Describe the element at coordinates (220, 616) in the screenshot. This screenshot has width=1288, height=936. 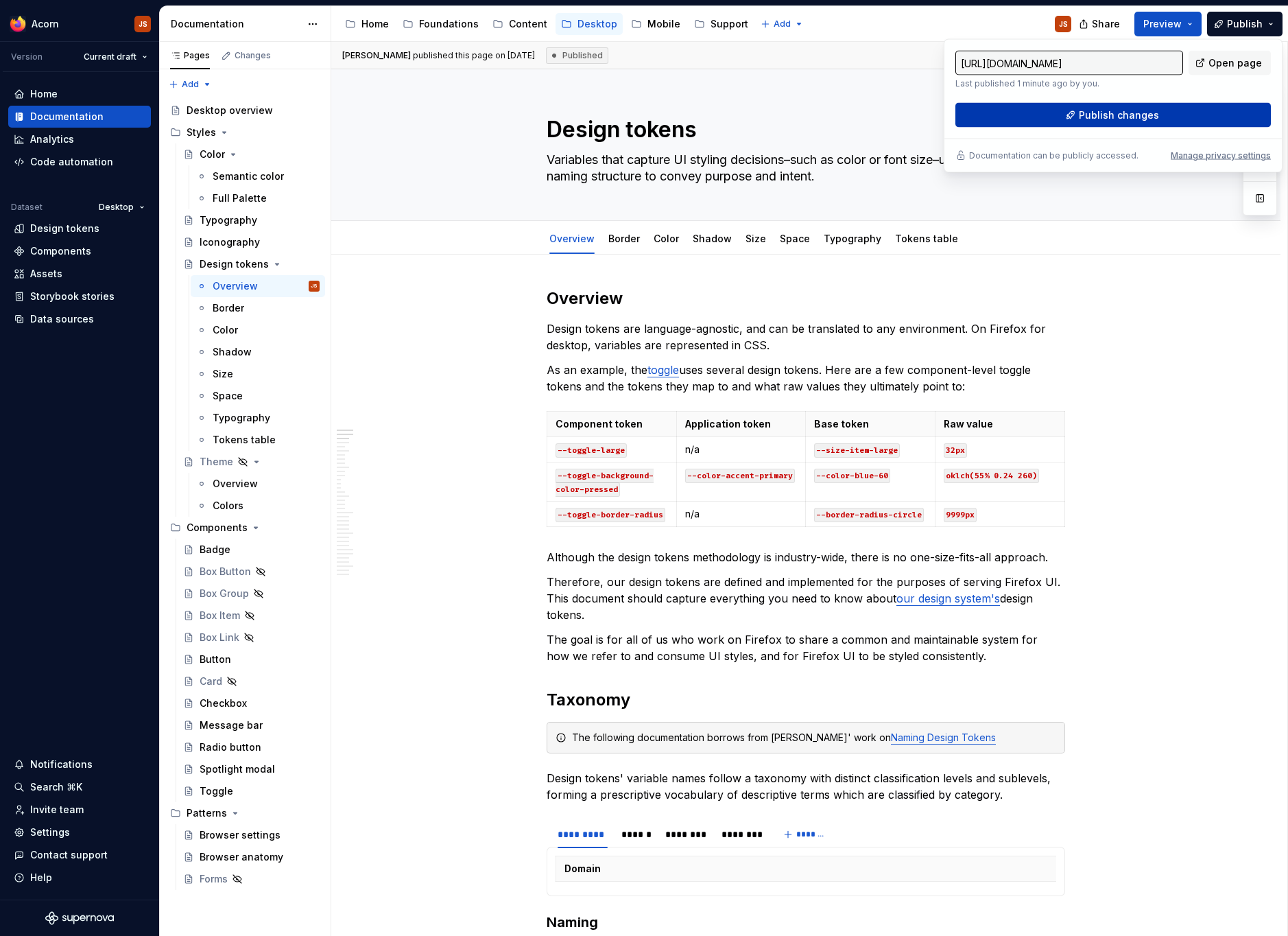
I see `div: Box Item` at that location.